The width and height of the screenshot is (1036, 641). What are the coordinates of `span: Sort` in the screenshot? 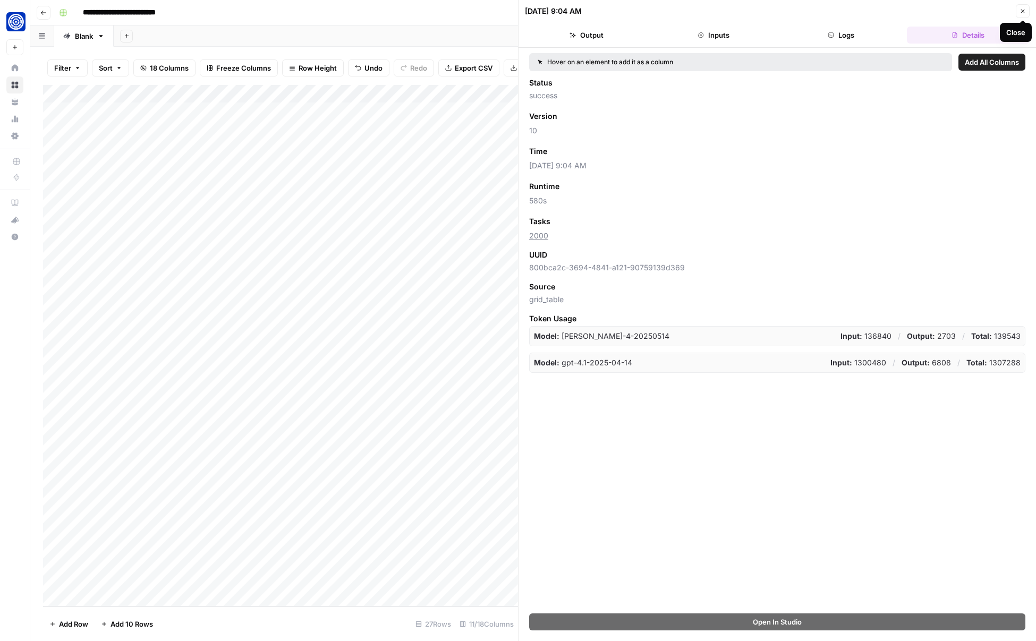 It's located at (106, 68).